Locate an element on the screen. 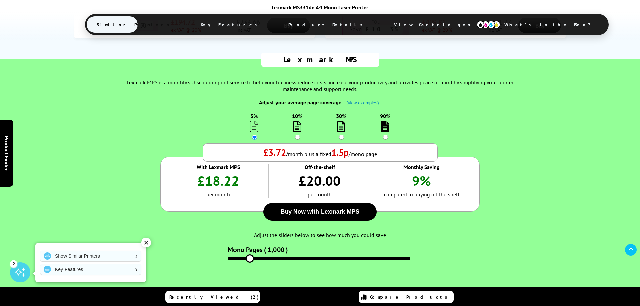 This screenshot has width=640, height=306. input: 30% 30% is located at coordinates (341, 137).